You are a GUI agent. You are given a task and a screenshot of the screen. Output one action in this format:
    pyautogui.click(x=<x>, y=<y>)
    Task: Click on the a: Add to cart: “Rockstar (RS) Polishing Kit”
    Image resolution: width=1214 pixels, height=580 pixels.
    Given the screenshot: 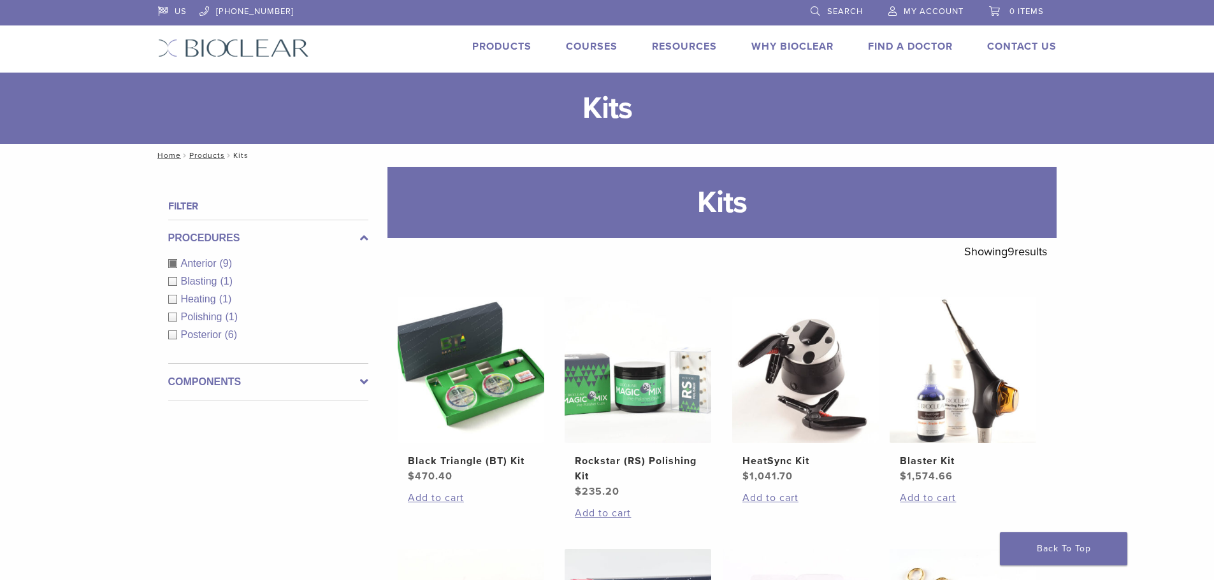 What is the action you would take?
    pyautogui.click(x=638, y=514)
    